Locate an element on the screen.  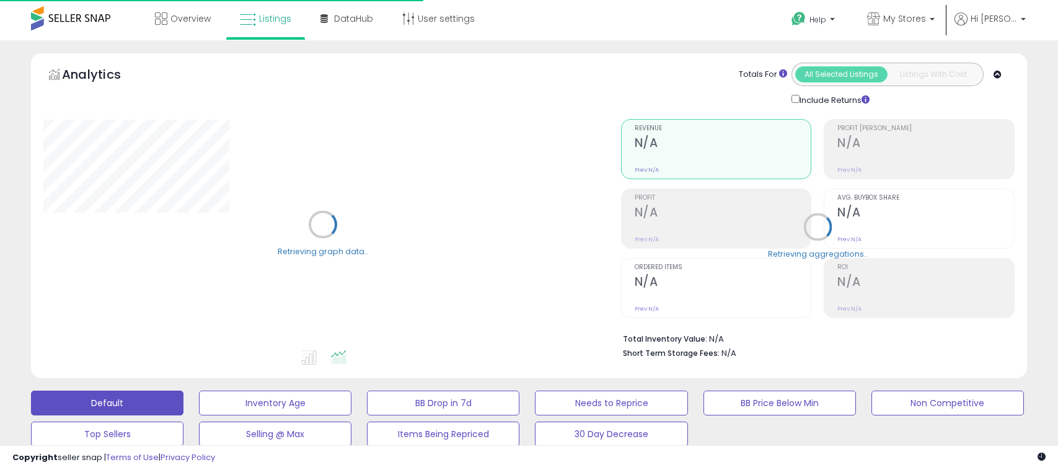
span: Overview is located at coordinates (190, 19).